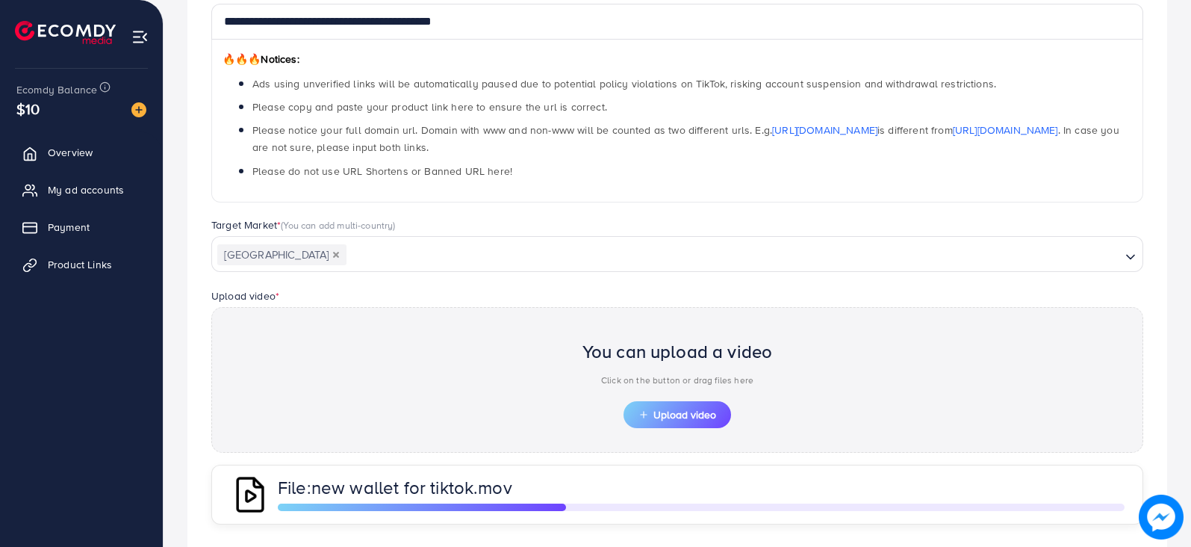  What do you see at coordinates (521, 487) in the screenshot?
I see `p: File:` at bounding box center [521, 487].